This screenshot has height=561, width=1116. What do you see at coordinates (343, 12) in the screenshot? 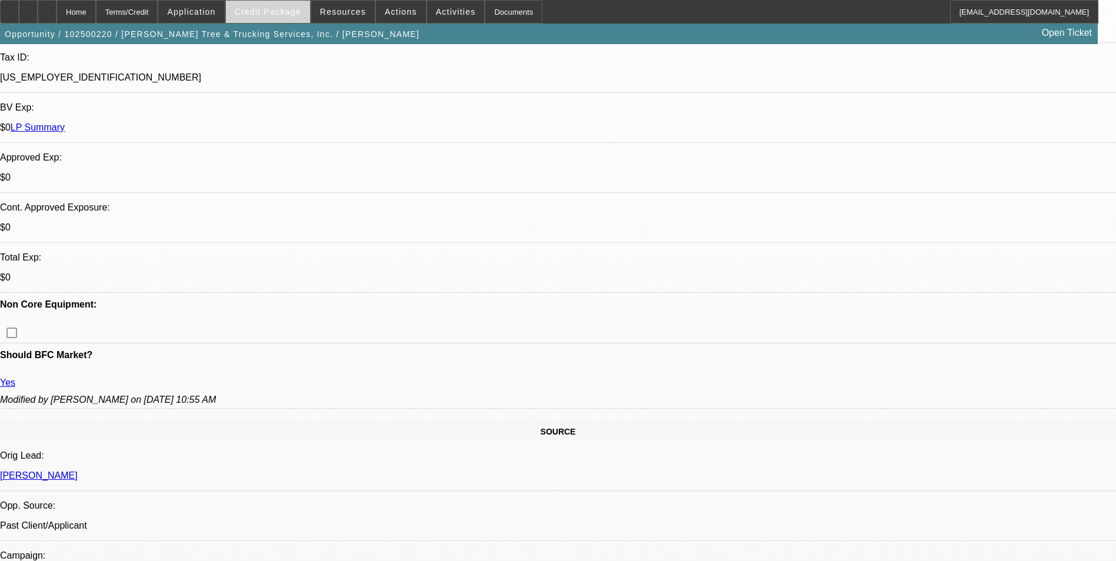
I see `button: Resources` at bounding box center [343, 12].